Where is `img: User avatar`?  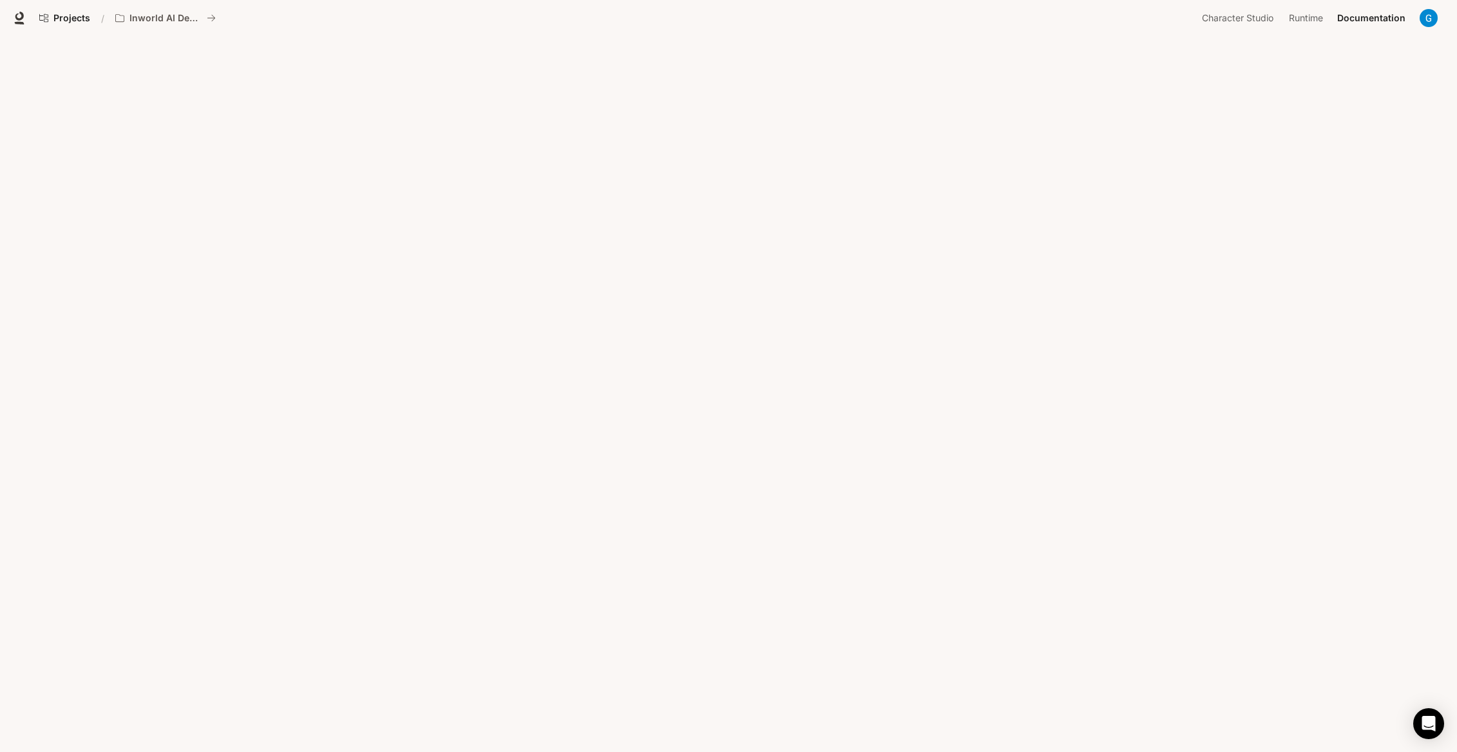 img: User avatar is located at coordinates (1429, 18).